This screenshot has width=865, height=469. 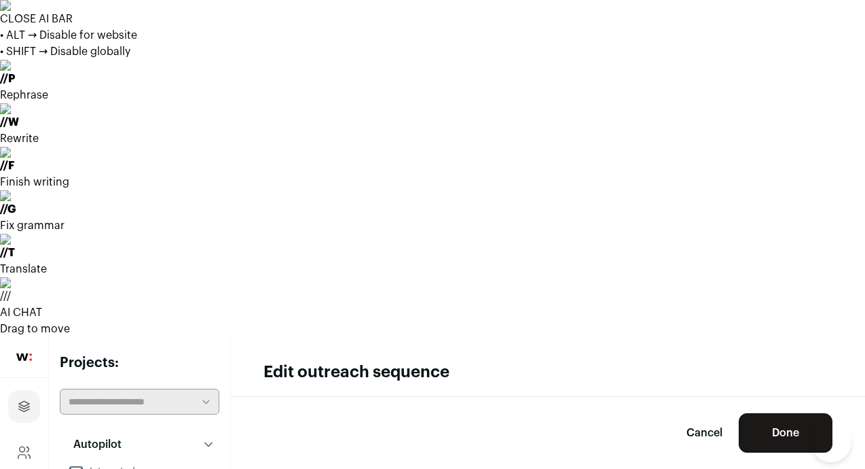 I want to click on img: wellfound-shorthand-0d5821cbd27db2630d0214b213865d53afaa358527fdda9d0ea32b1df1b89c2c.svg, so click(x=24, y=356).